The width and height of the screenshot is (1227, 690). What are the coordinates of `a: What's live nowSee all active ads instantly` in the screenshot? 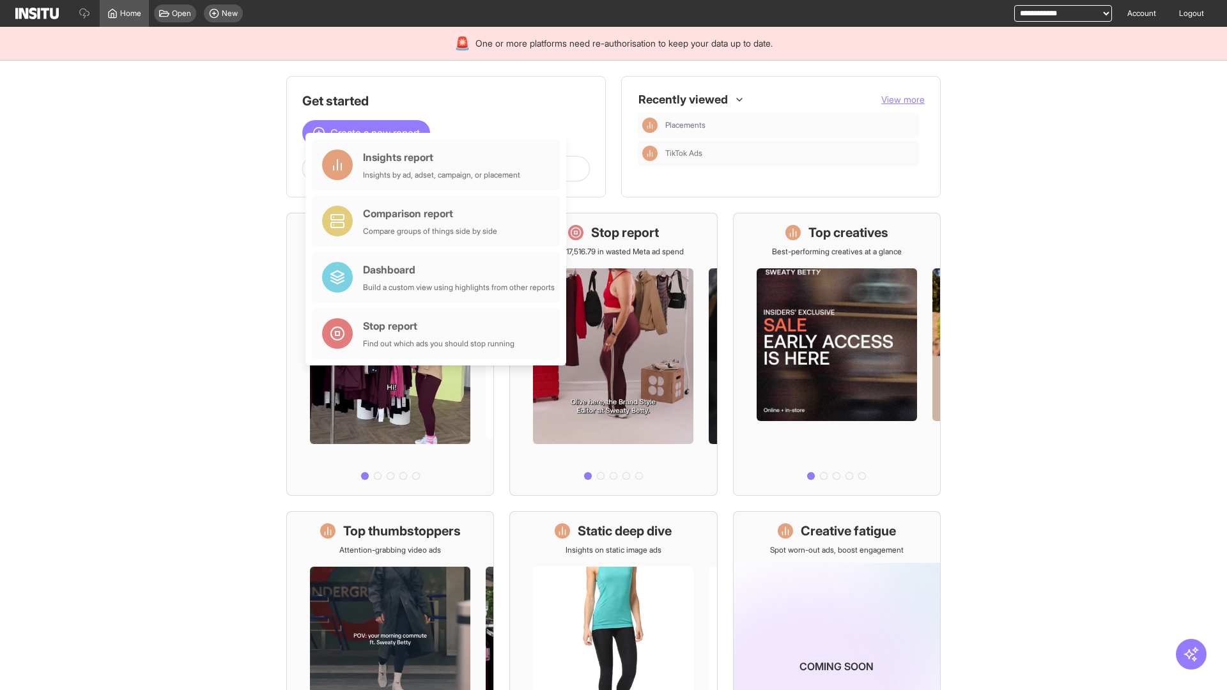 It's located at (390, 354).